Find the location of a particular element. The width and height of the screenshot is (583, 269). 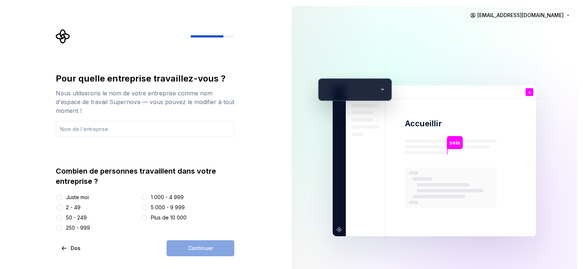

svg: Logo Supernova is located at coordinates (63, 36).